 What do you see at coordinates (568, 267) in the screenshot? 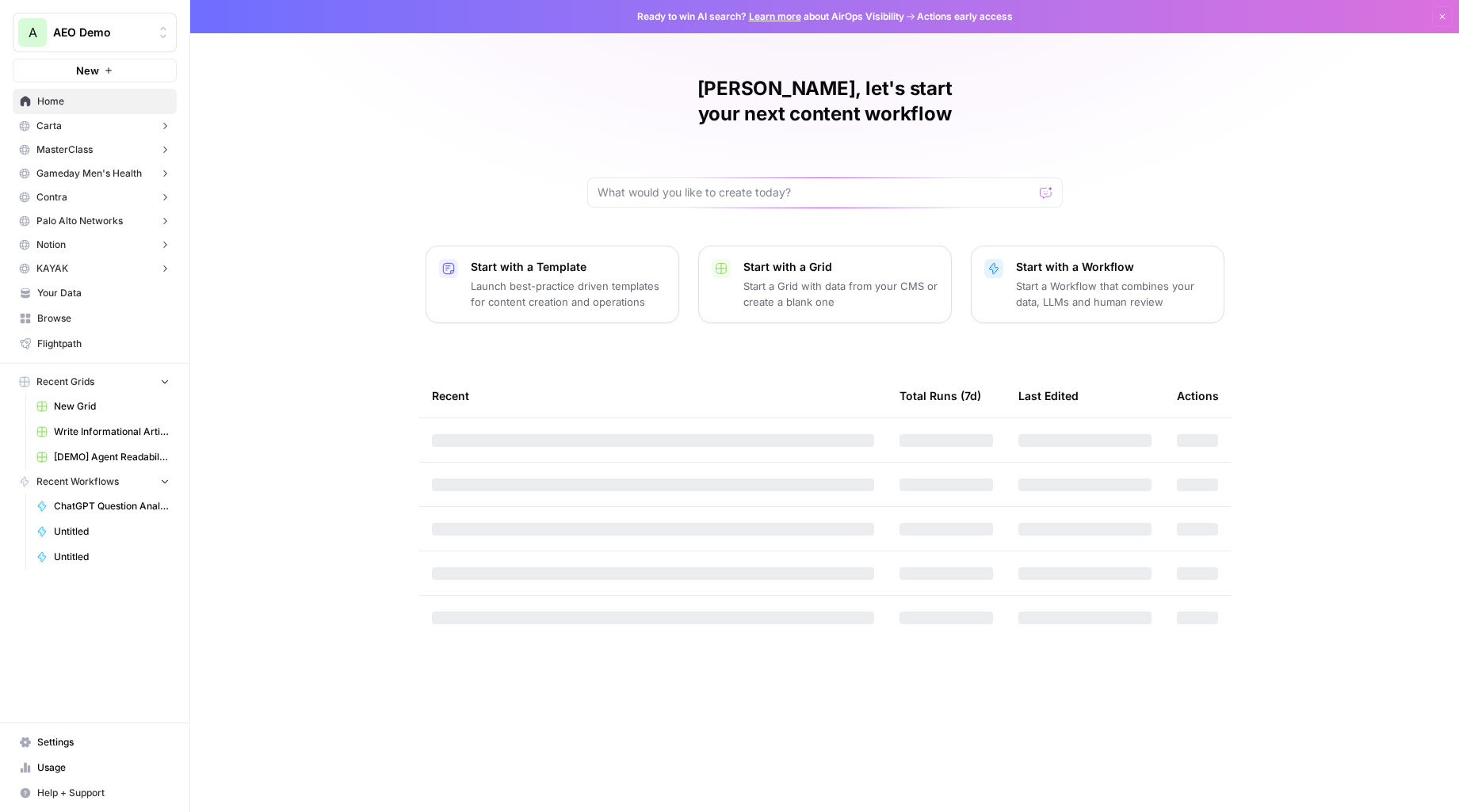
I see `p: Start with a Template` at bounding box center [568, 267].